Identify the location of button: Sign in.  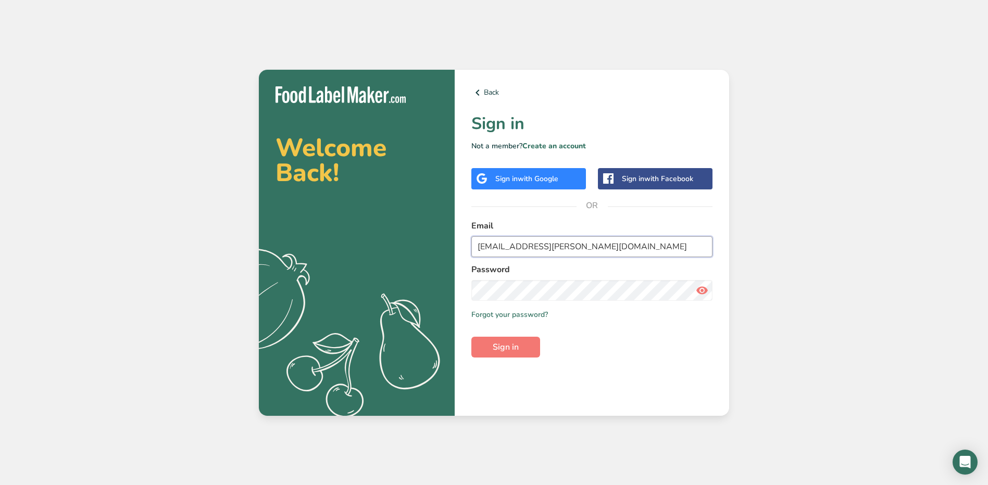
(506, 347).